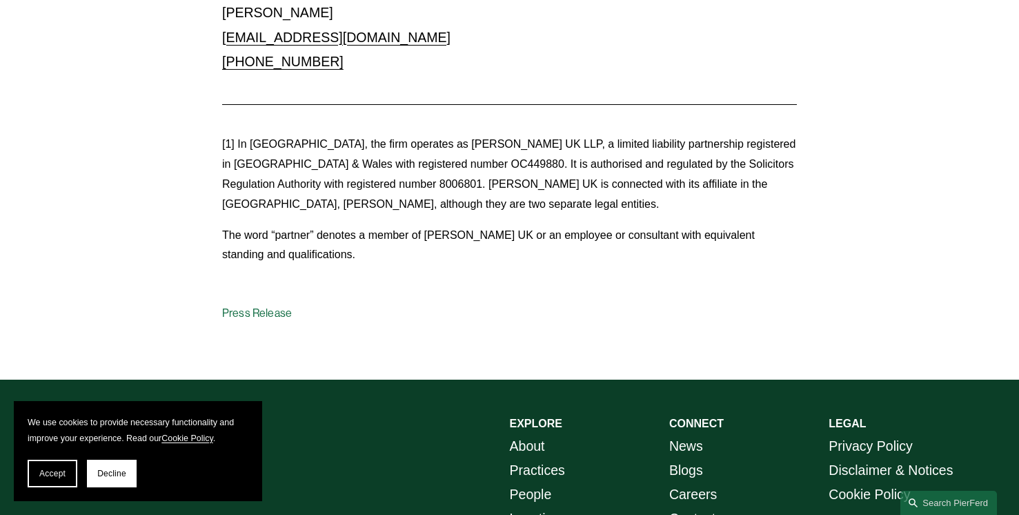  I want to click on a: People, so click(531, 494).